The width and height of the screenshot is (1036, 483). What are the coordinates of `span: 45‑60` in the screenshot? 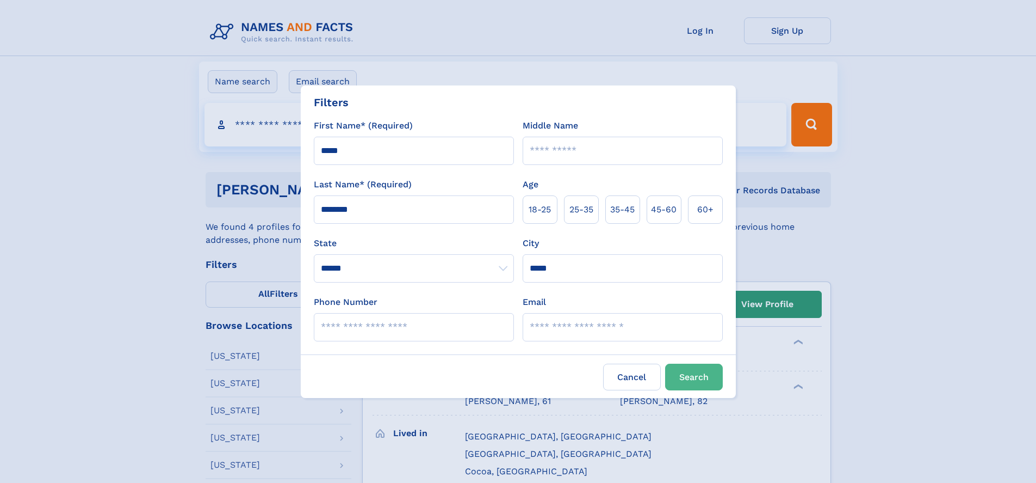 It's located at (664, 209).